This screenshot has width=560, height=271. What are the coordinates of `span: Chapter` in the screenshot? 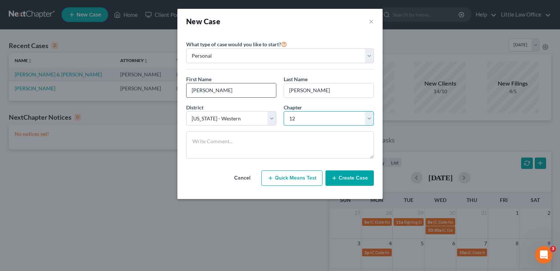 It's located at (293, 107).